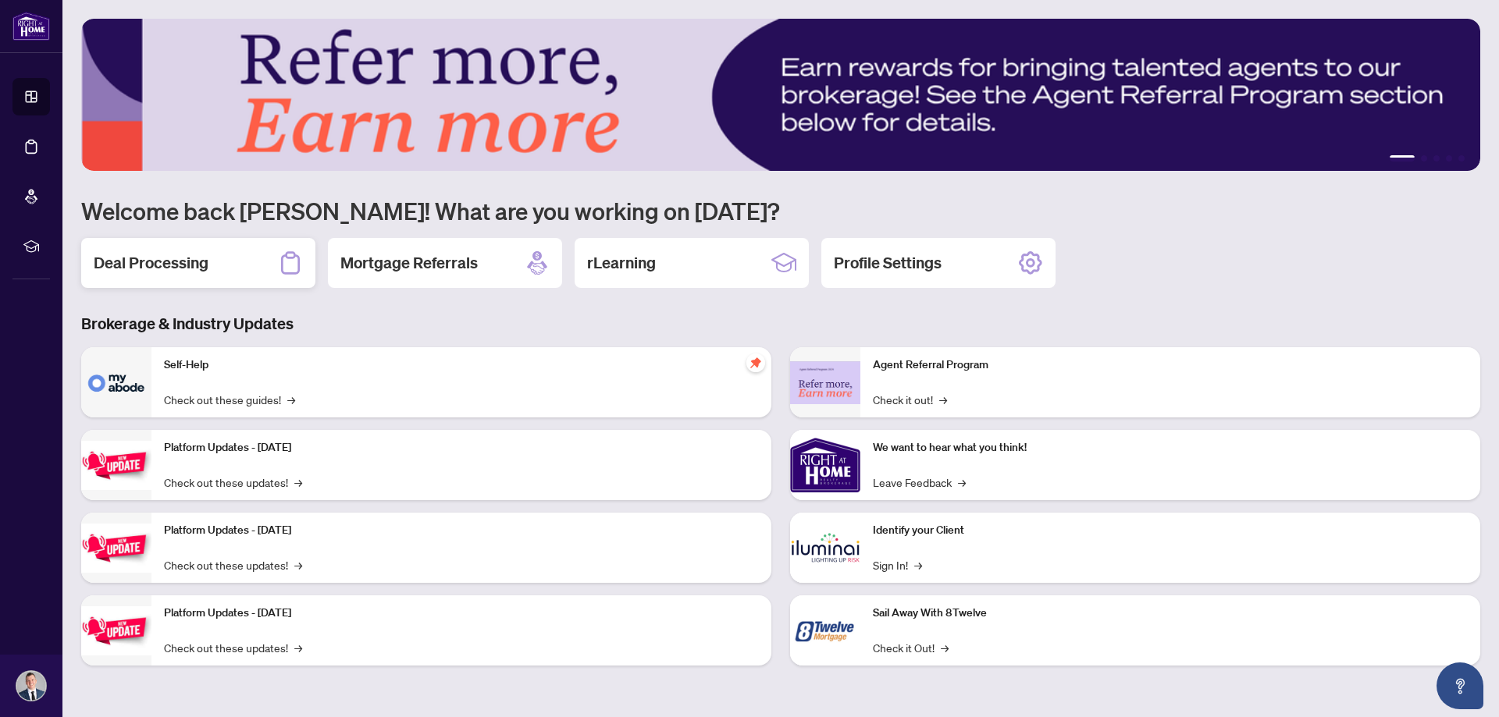  What do you see at coordinates (1170, 448) in the screenshot?
I see `p: We want to hear what you think!` at bounding box center [1170, 448].